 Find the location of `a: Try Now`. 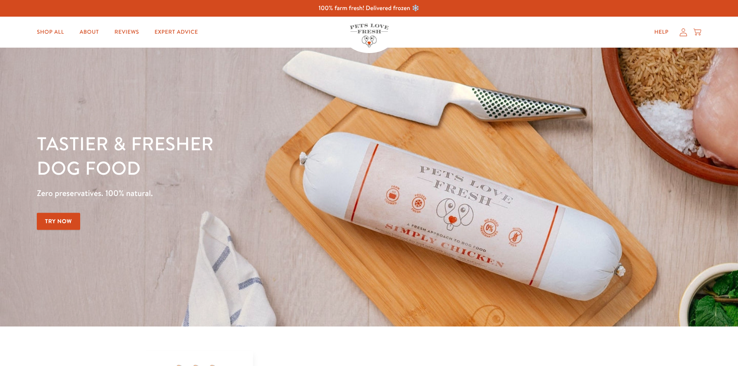

a: Try Now is located at coordinates (59, 221).